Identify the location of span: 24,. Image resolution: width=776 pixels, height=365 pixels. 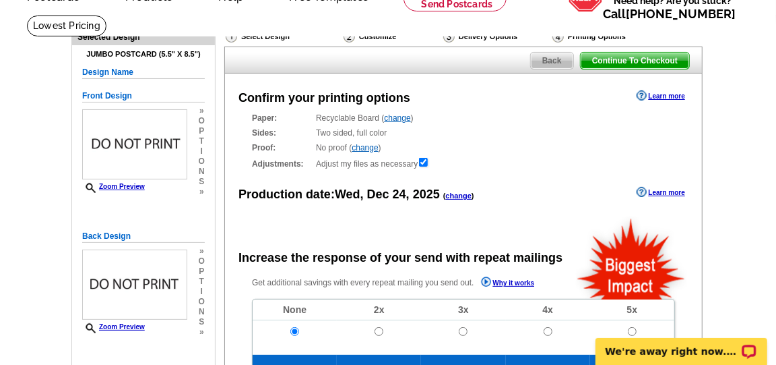
(401, 194).